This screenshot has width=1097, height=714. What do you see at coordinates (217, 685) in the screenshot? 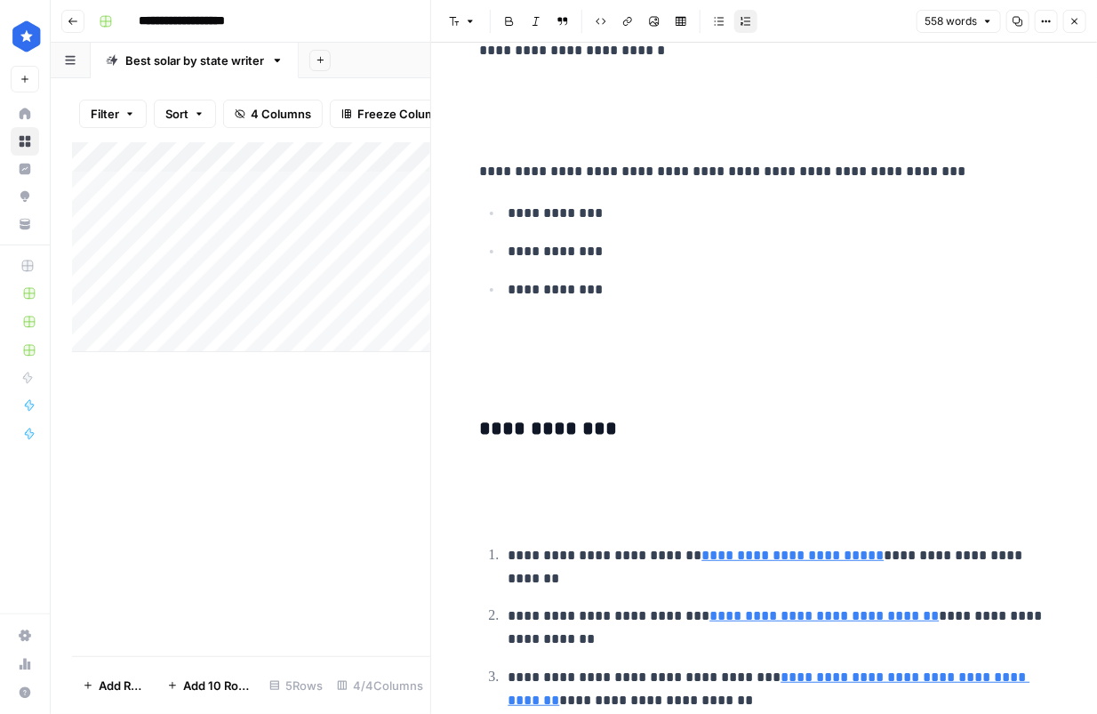
I see `span: Add 10 Rows` at bounding box center [217, 685].